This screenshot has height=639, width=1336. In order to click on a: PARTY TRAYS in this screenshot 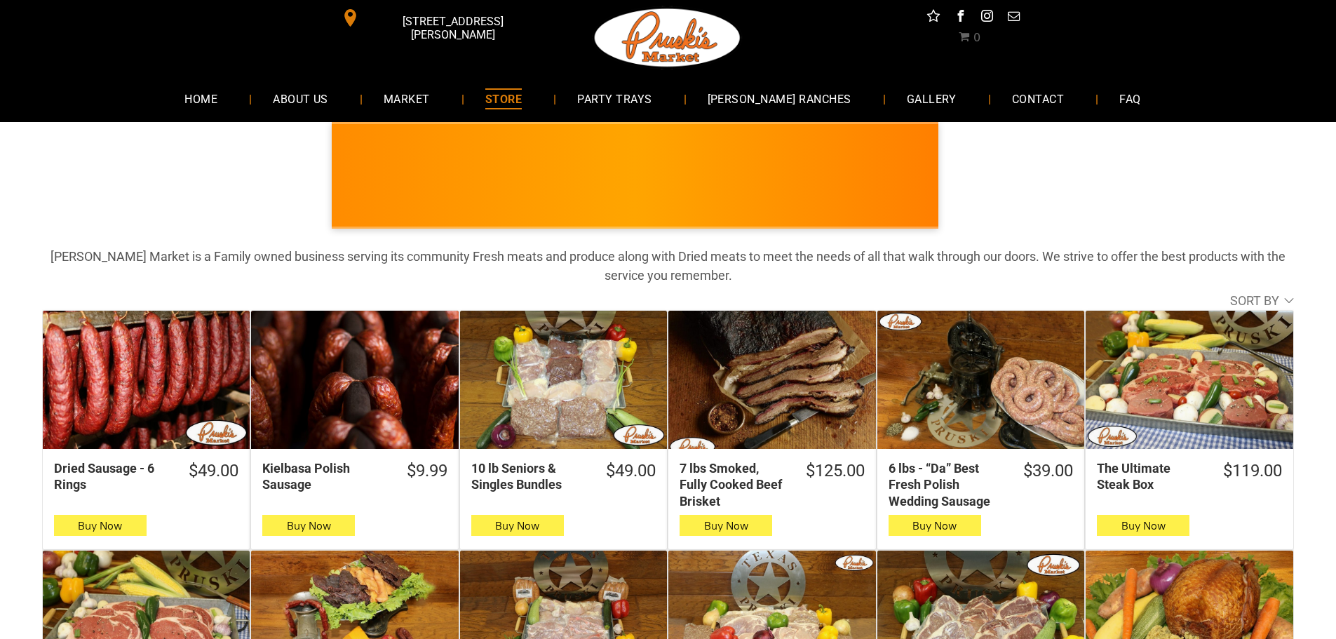, I will do `click(615, 98)`.